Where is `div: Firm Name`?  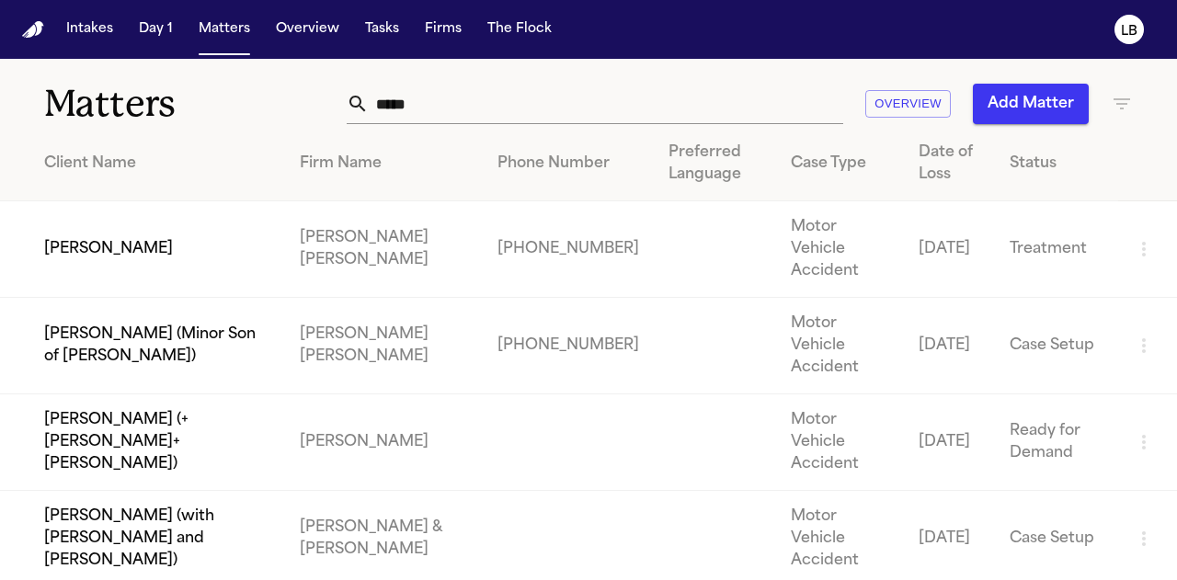
div: Firm Name is located at coordinates (383, 164).